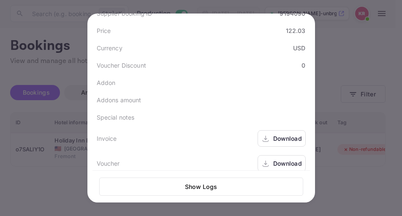 This screenshot has width=402, height=216. I want to click on div: 0, so click(303, 65).